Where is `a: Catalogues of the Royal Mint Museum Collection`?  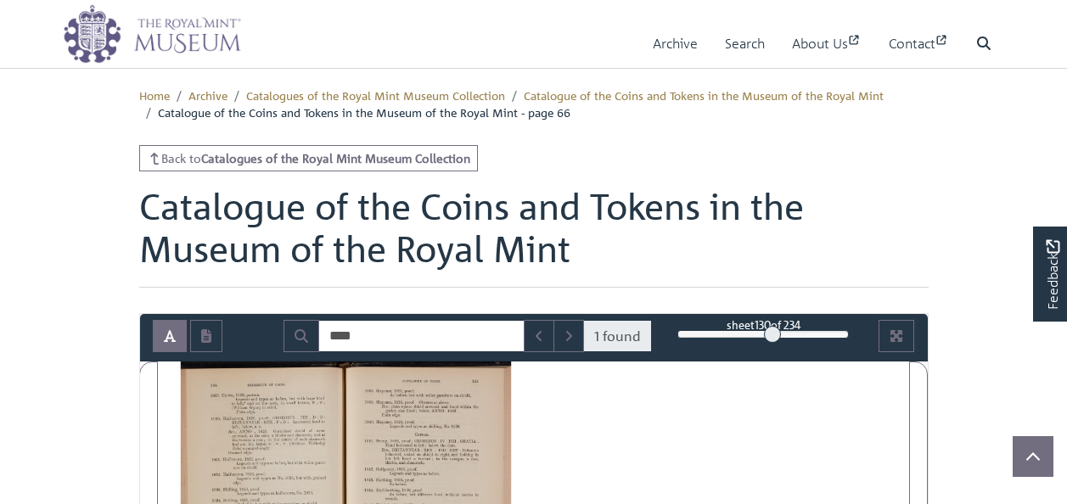
a: Catalogues of the Royal Mint Museum Collection is located at coordinates (375, 95).